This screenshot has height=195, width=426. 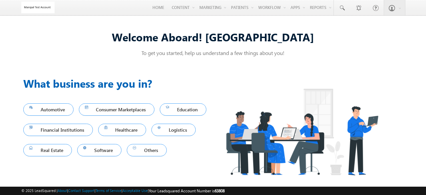 I want to click on span: Education, so click(x=183, y=109).